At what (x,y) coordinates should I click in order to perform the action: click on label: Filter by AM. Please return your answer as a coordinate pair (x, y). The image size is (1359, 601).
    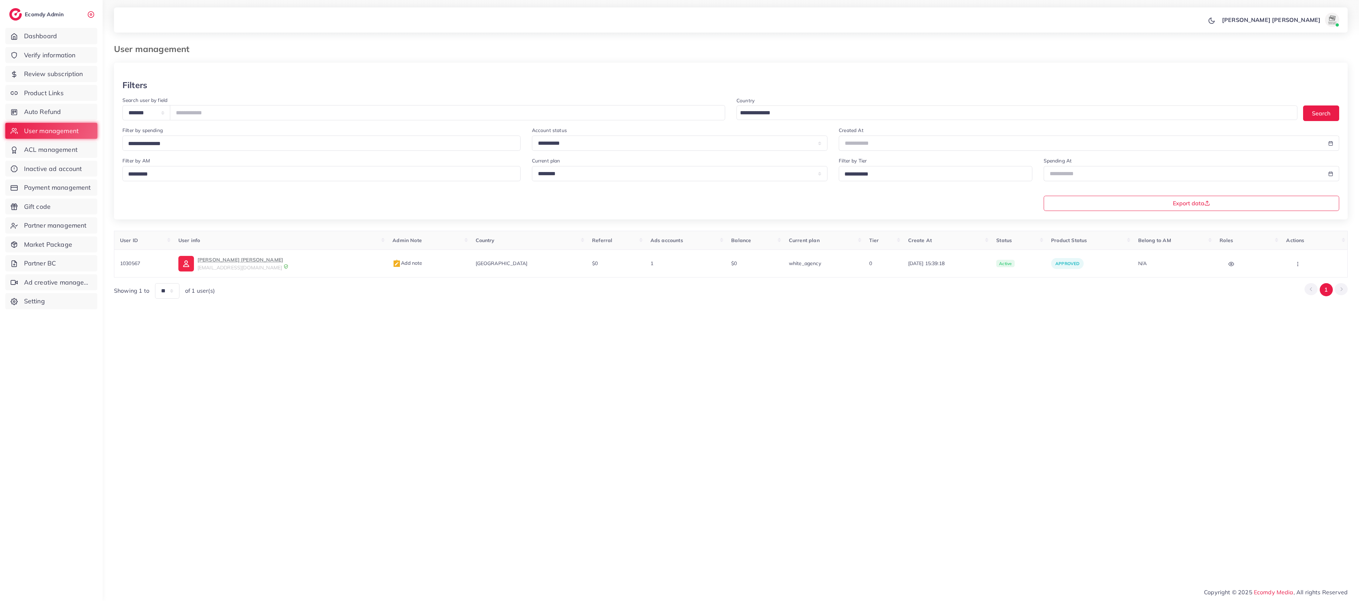
    Looking at the image, I should click on (136, 161).